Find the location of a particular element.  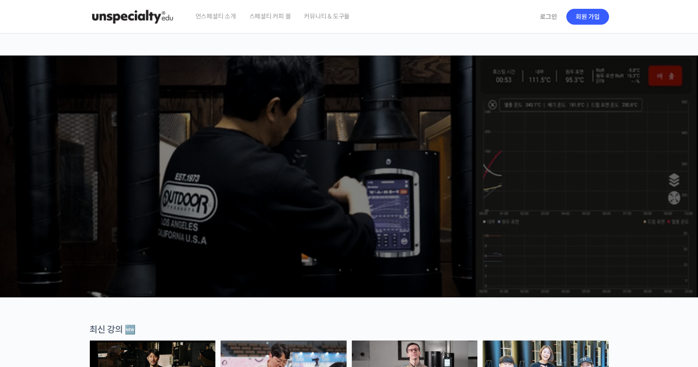

a: 로그인 is located at coordinates (548, 17).